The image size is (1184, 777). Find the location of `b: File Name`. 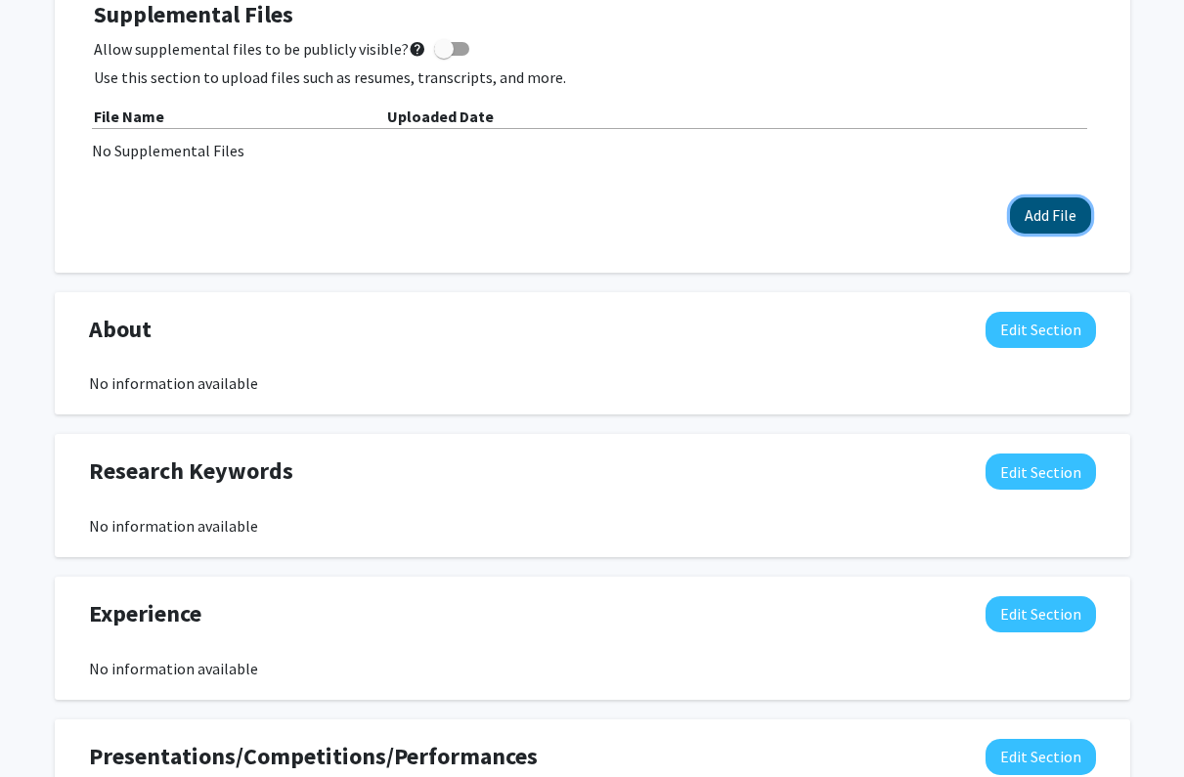

b: File Name is located at coordinates (129, 116).